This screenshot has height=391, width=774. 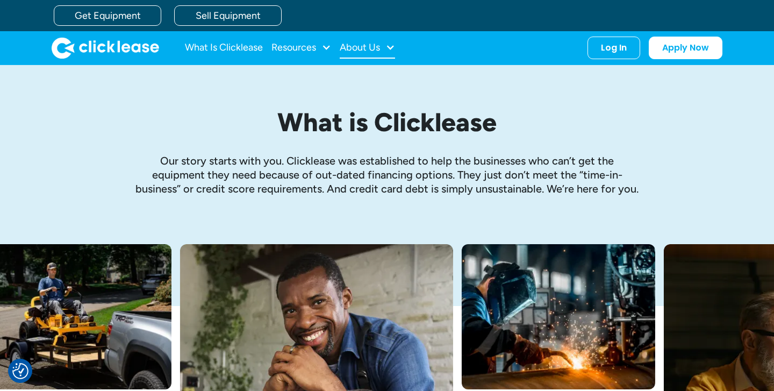 What do you see at coordinates (20, 371) in the screenshot?
I see `button: Consent Preferences` at bounding box center [20, 371].